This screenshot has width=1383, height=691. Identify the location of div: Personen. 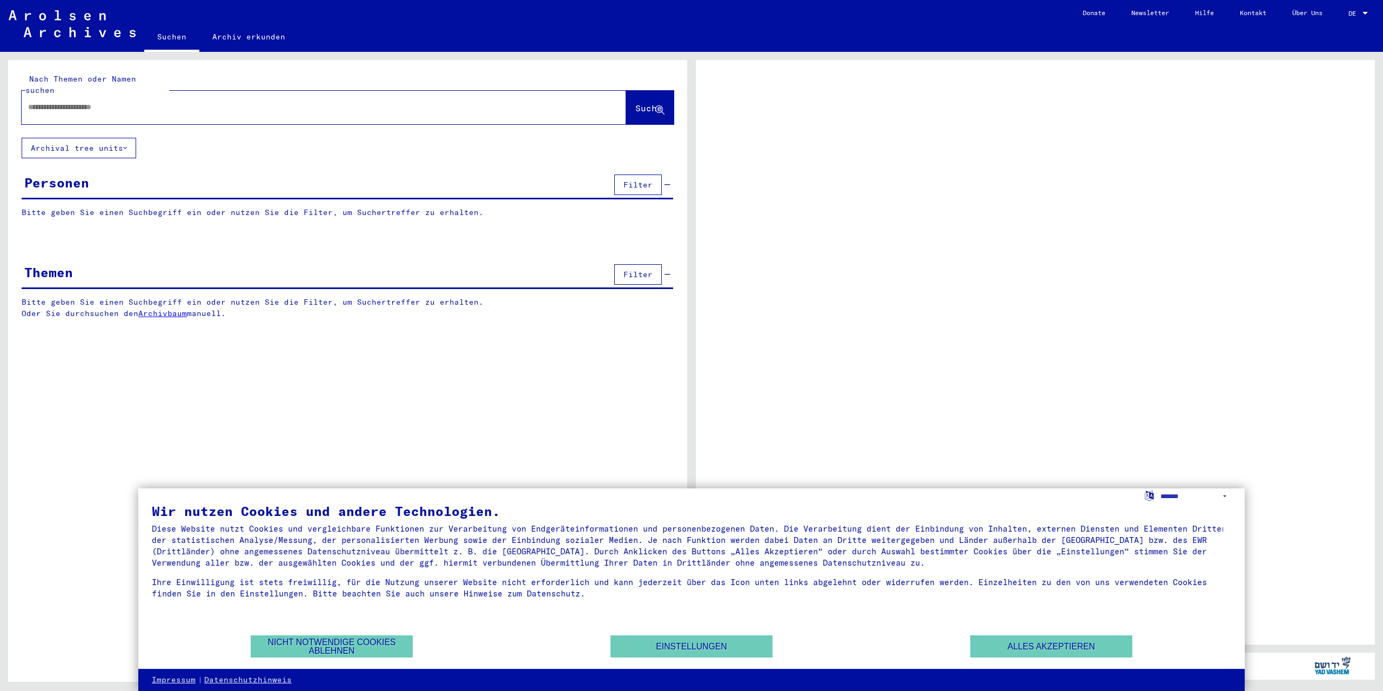
(57, 183).